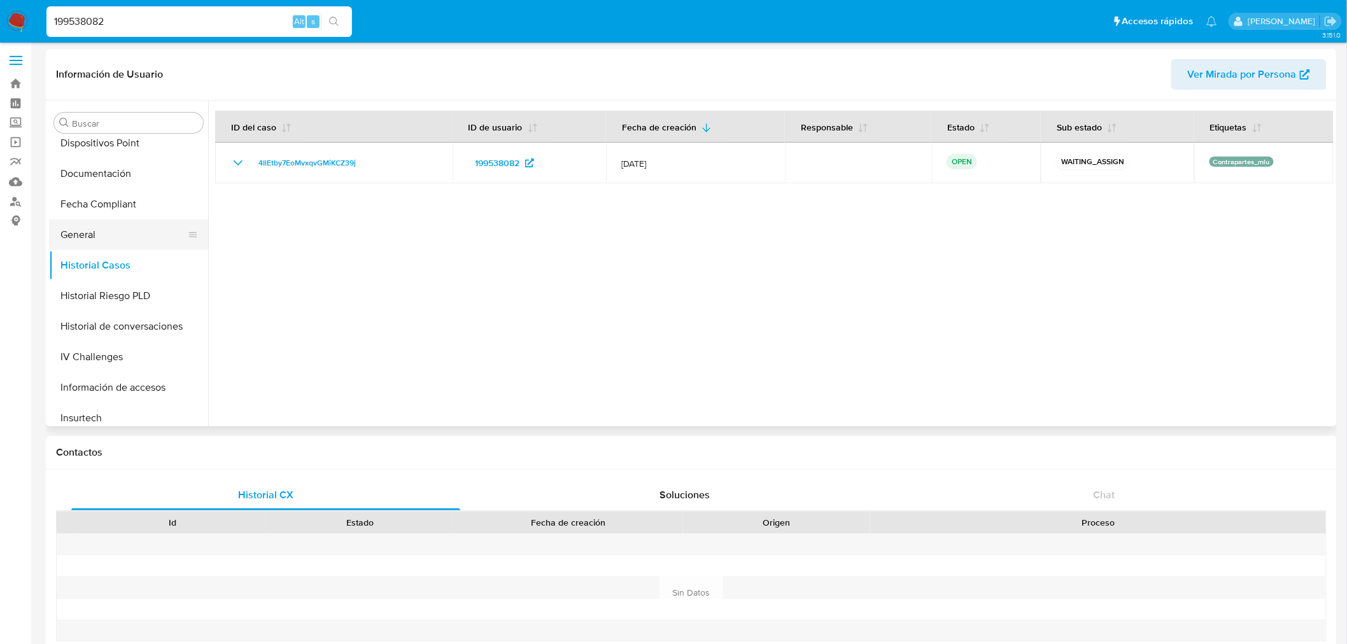 This screenshot has width=1347, height=644. What do you see at coordinates (568, 523) in the screenshot?
I see `div: Fecha de creación` at bounding box center [568, 523].